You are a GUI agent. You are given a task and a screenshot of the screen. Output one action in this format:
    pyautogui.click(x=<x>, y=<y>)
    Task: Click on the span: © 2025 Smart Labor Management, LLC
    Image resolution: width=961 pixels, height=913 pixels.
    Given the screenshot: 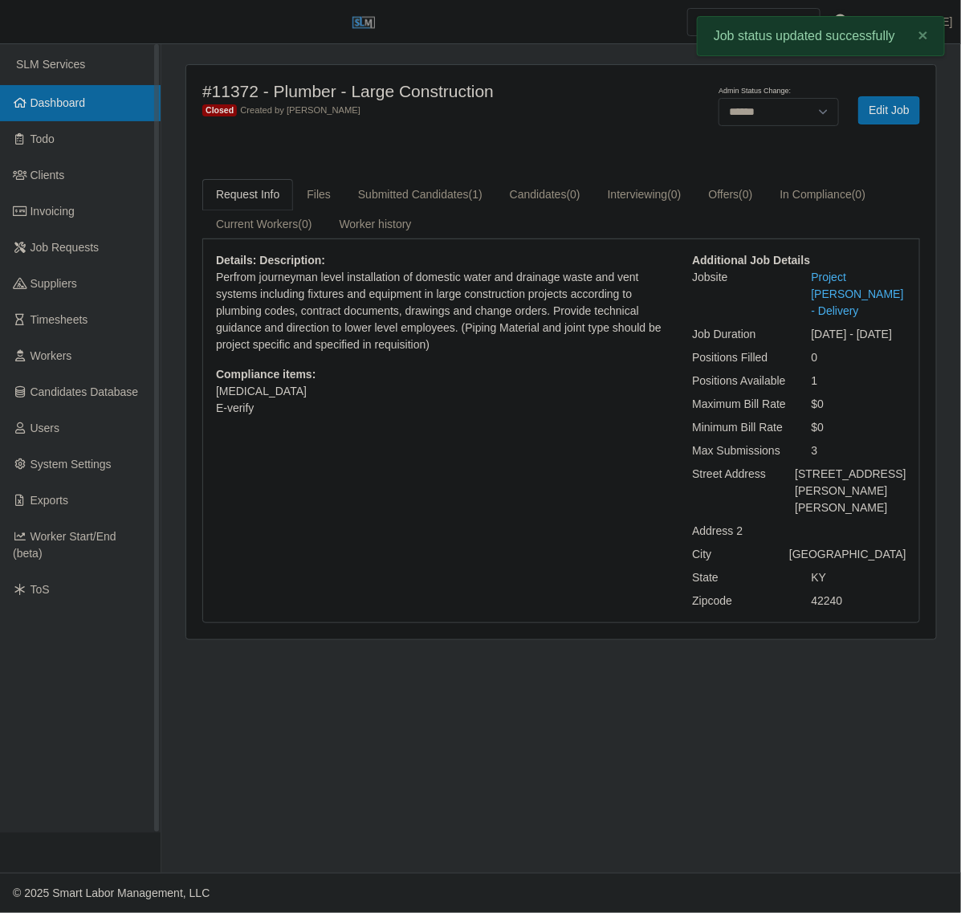 What is the action you would take?
    pyautogui.click(x=111, y=893)
    